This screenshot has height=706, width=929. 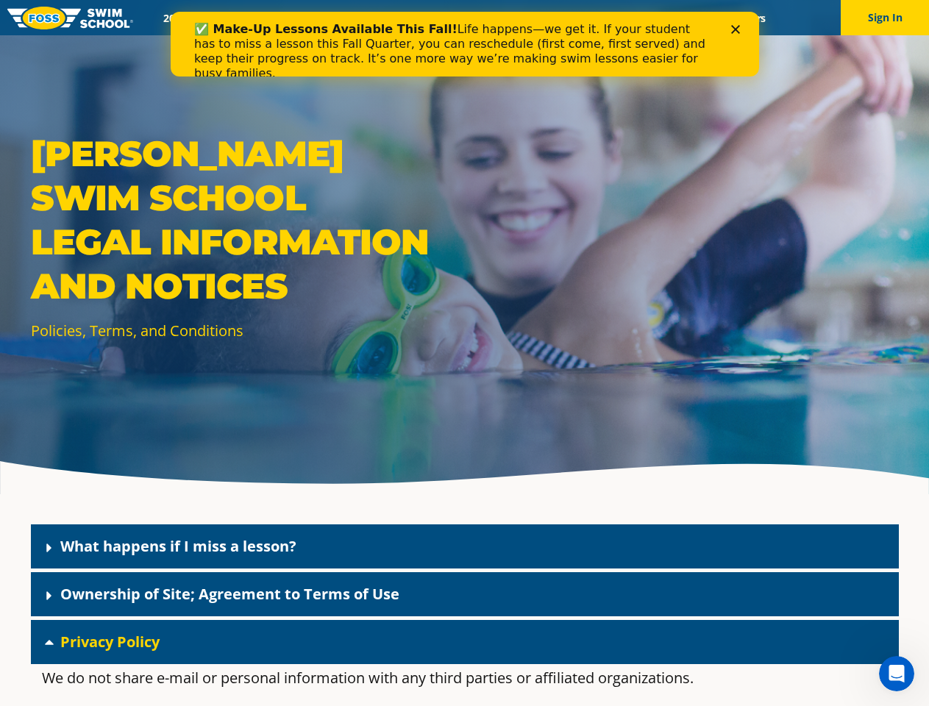 What do you see at coordinates (568, 18) in the screenshot?
I see `div: Close` at bounding box center [568, 18].